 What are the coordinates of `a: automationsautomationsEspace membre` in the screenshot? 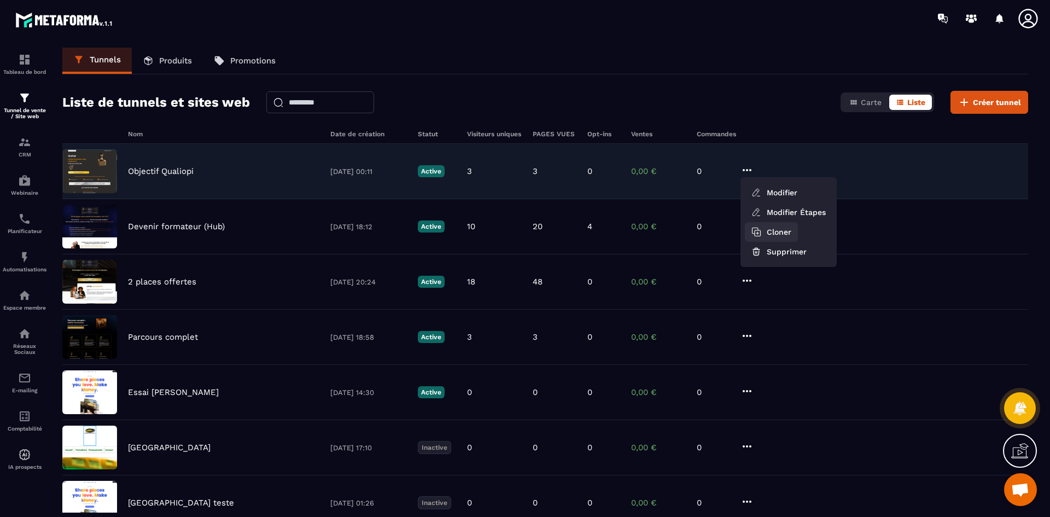 It's located at (25, 300).